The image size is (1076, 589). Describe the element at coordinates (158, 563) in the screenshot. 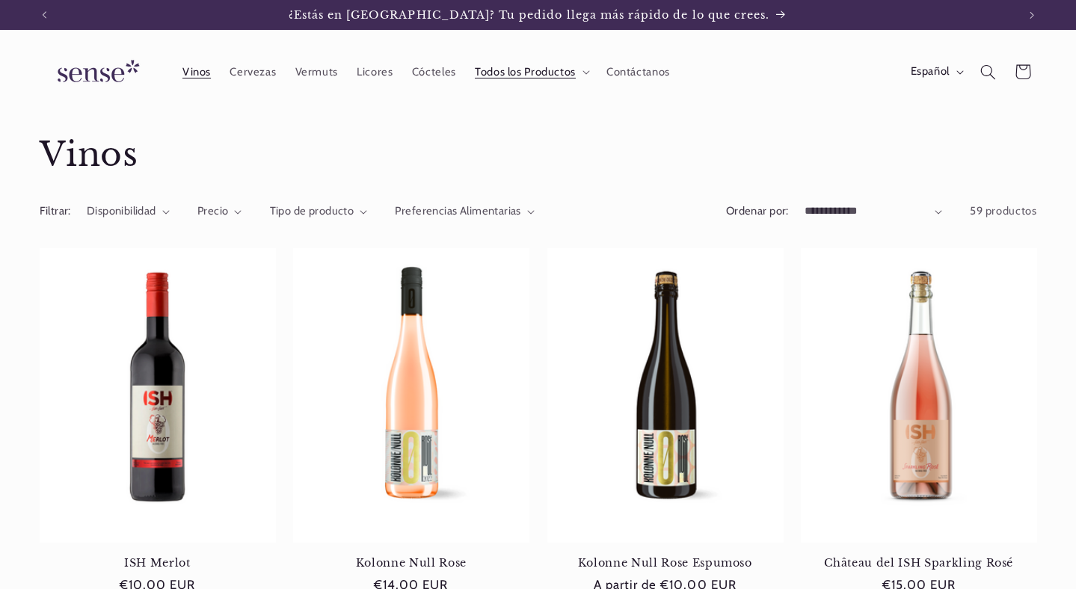

I see `a: ISH Merlot` at that location.